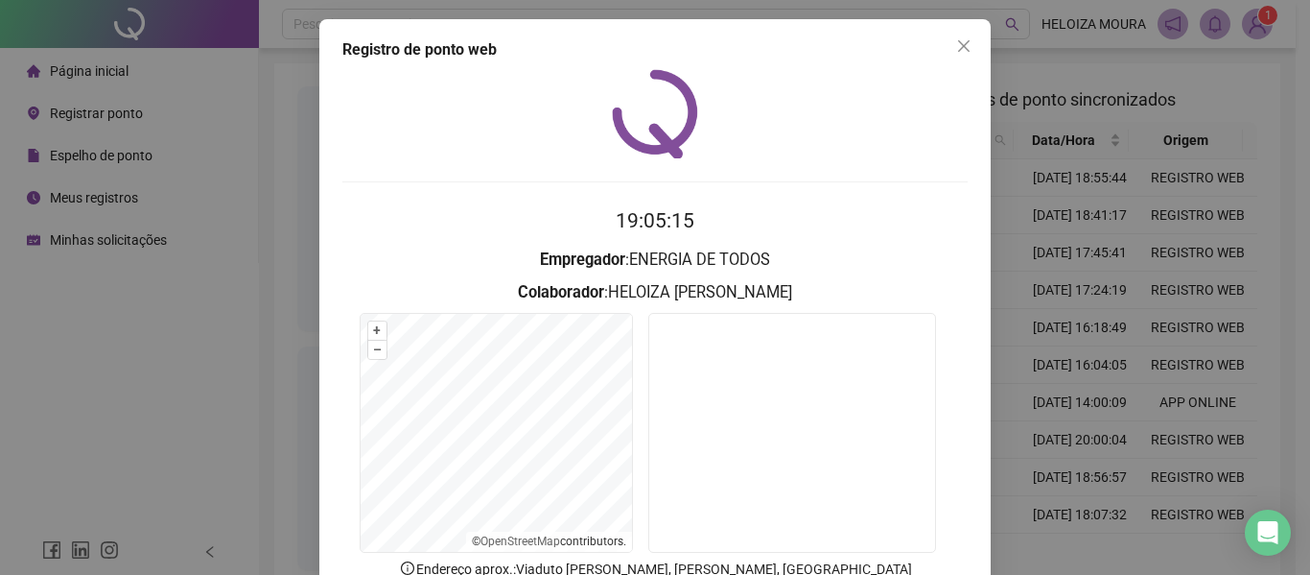 The image size is (1310, 575). I want to click on div: Open Intercom Messenger, so click(1268, 532).